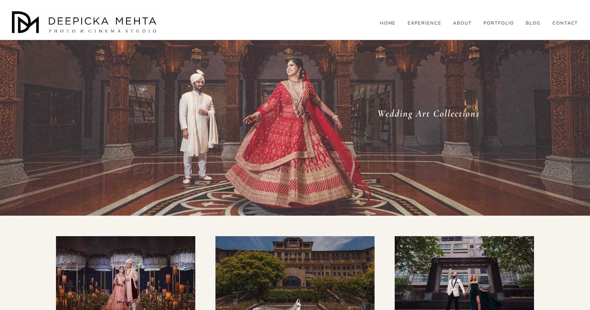 The height and width of the screenshot is (310, 590). What do you see at coordinates (428, 113) in the screenshot?
I see `em: Wedding Art Collections` at bounding box center [428, 113].